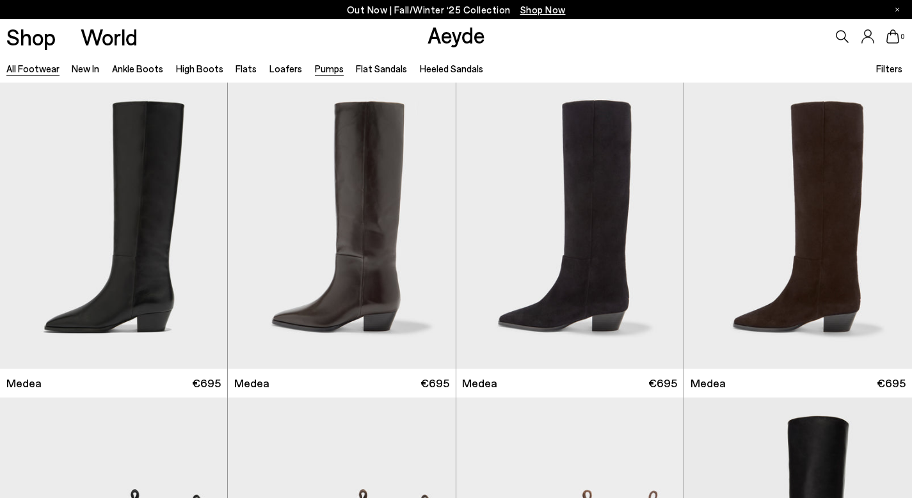  I want to click on a: New In, so click(85, 68).